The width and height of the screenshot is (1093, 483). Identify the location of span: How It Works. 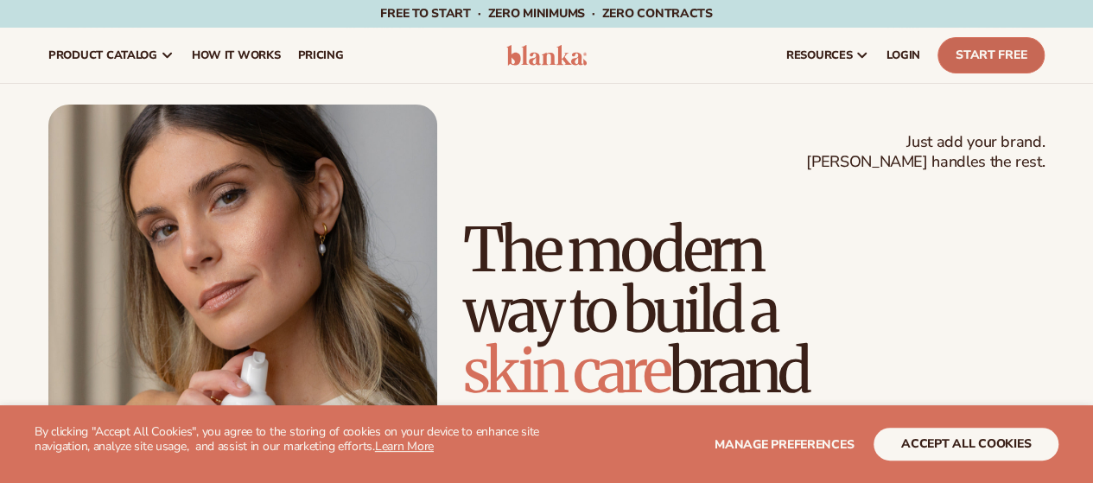
(236, 55).